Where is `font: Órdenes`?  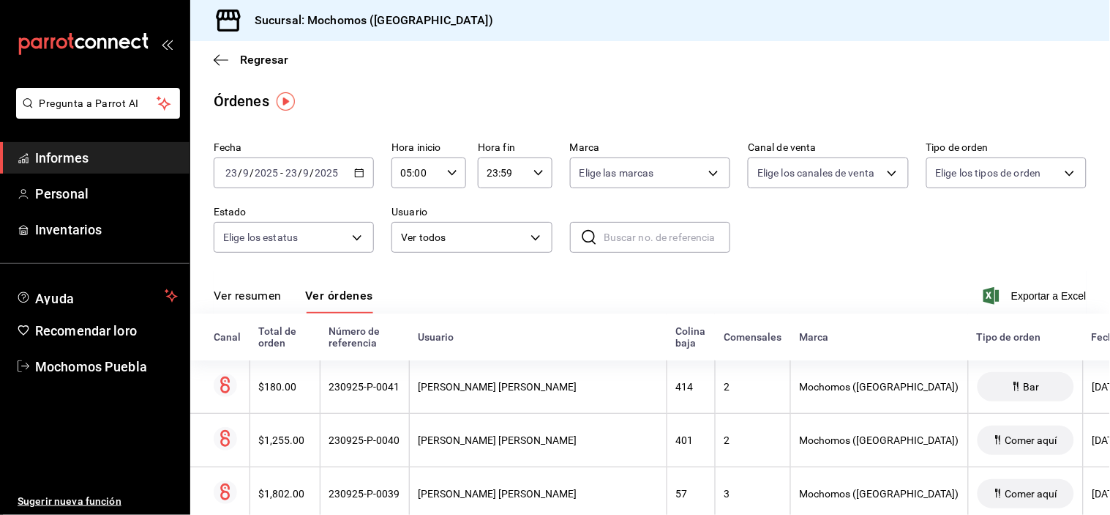
font: Órdenes is located at coordinates (242, 101).